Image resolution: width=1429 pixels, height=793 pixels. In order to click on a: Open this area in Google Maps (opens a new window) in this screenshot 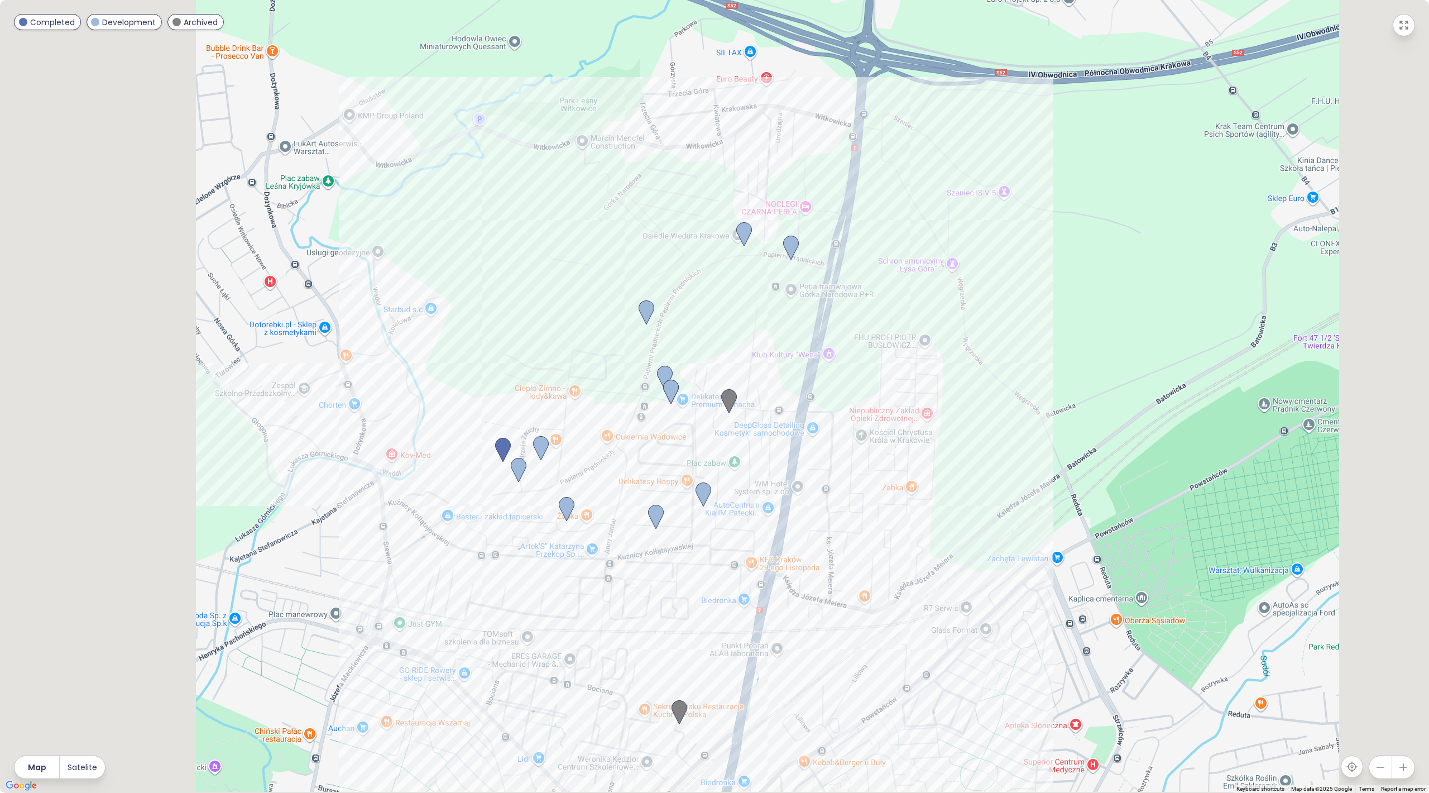, I will do `click(21, 785)`.